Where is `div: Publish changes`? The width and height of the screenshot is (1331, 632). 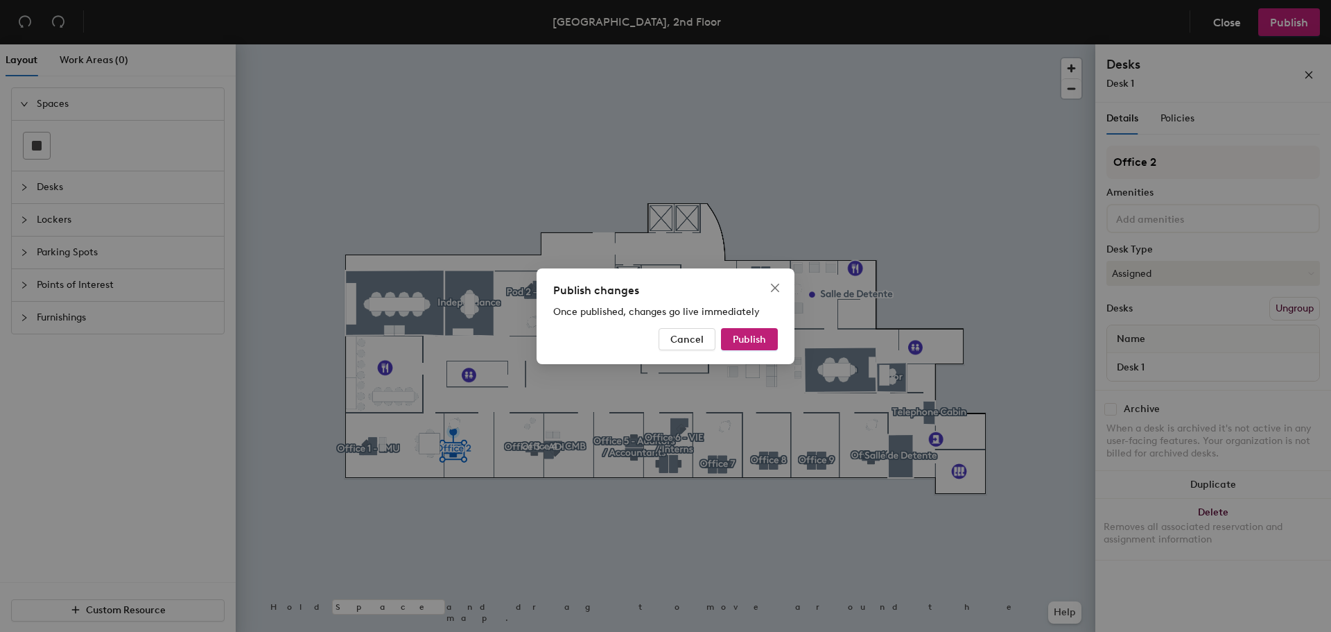 div: Publish changes is located at coordinates (666, 291).